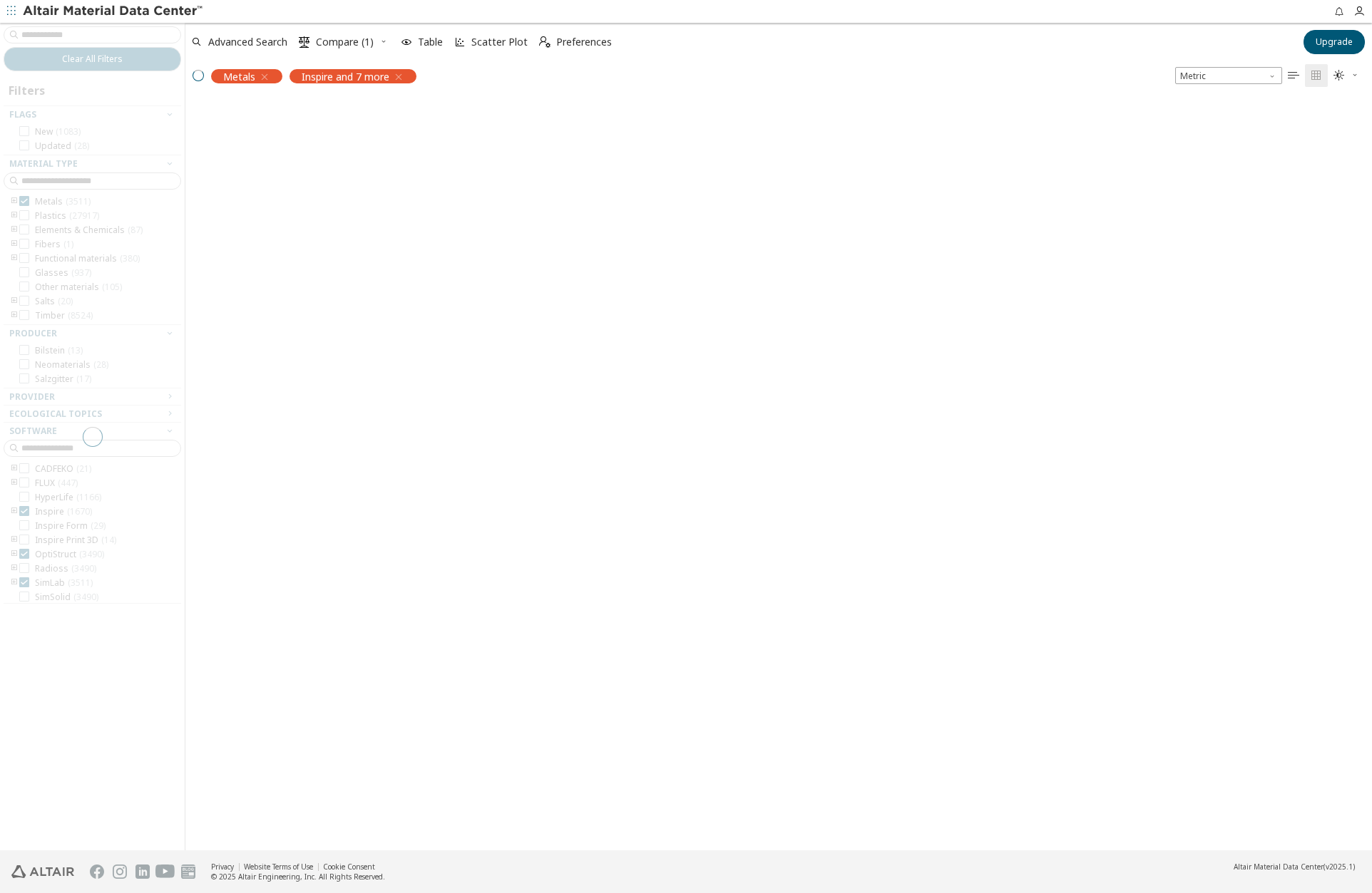  What do you see at coordinates (1229, 75) in the screenshot?
I see `div: Unit System` at bounding box center [1229, 75].